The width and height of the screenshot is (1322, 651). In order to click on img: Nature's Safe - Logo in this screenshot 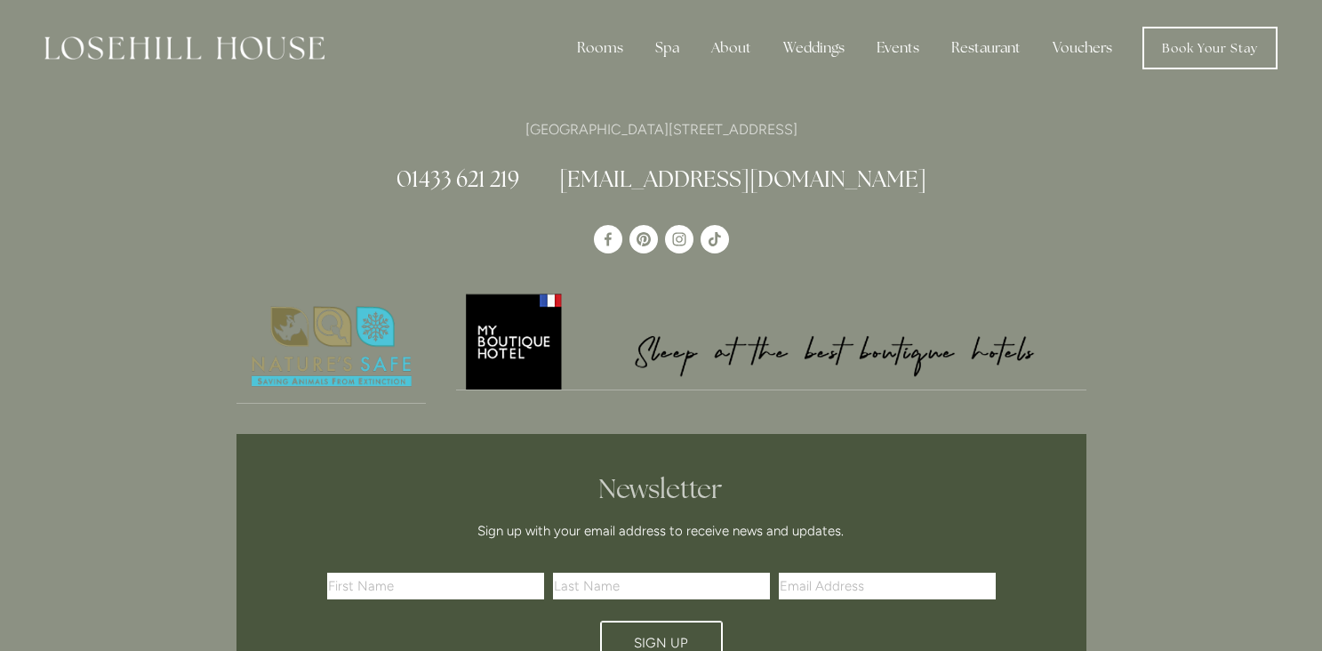, I will do `click(332, 347)`.